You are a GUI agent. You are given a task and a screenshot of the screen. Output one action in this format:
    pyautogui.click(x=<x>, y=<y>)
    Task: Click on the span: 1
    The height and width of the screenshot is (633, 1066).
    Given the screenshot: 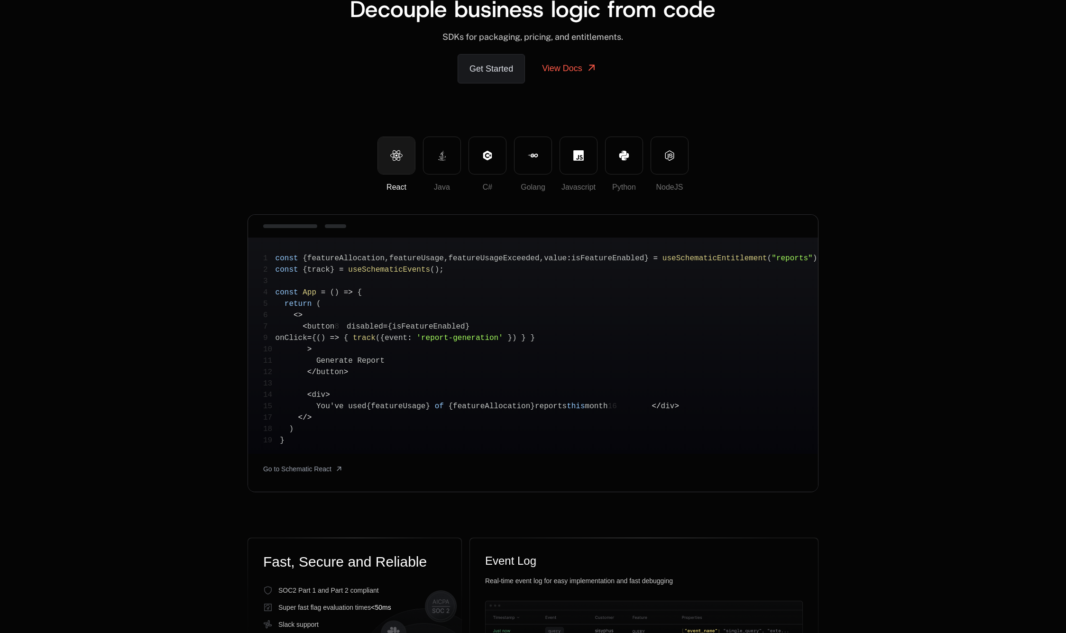 What is the action you would take?
    pyautogui.click(x=269, y=258)
    